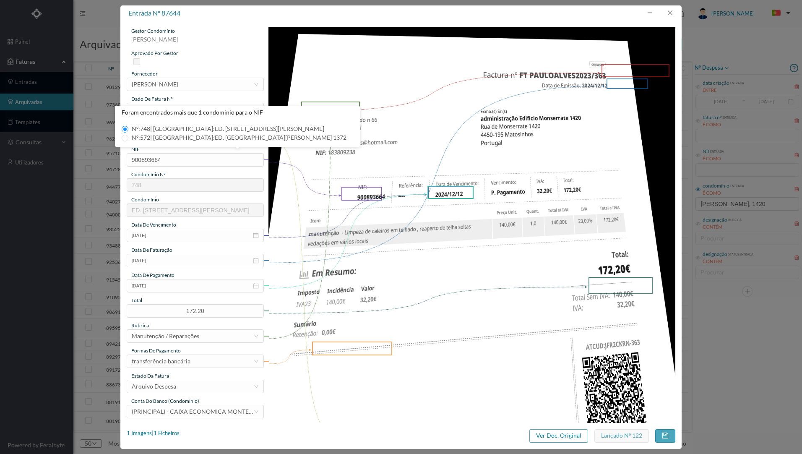 Image resolution: width=802 pixels, height=454 pixels. What do you see at coordinates (154, 387) in the screenshot?
I see `div: Arquivo Despesa` at bounding box center [154, 387].